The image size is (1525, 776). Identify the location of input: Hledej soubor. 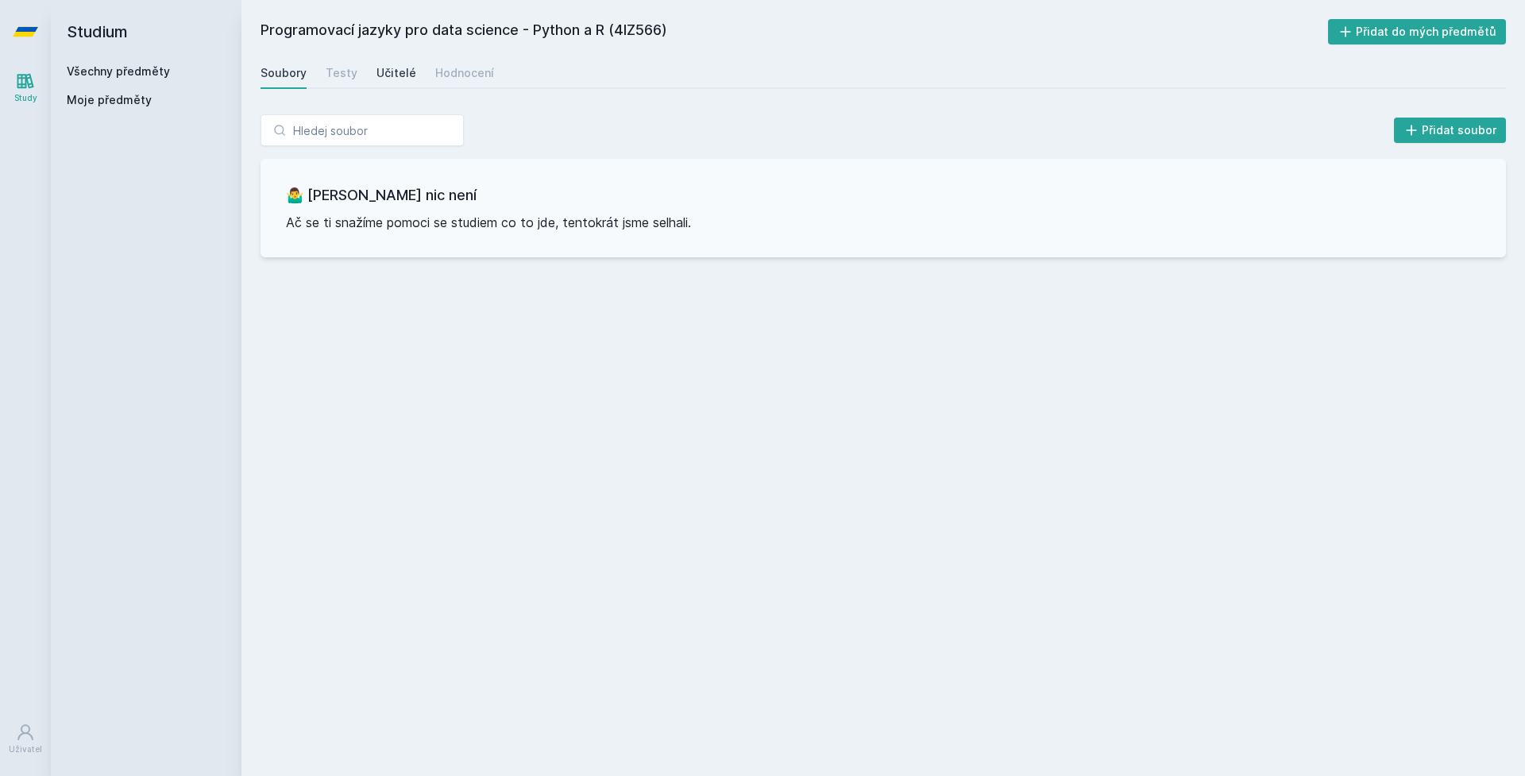
(362, 130).